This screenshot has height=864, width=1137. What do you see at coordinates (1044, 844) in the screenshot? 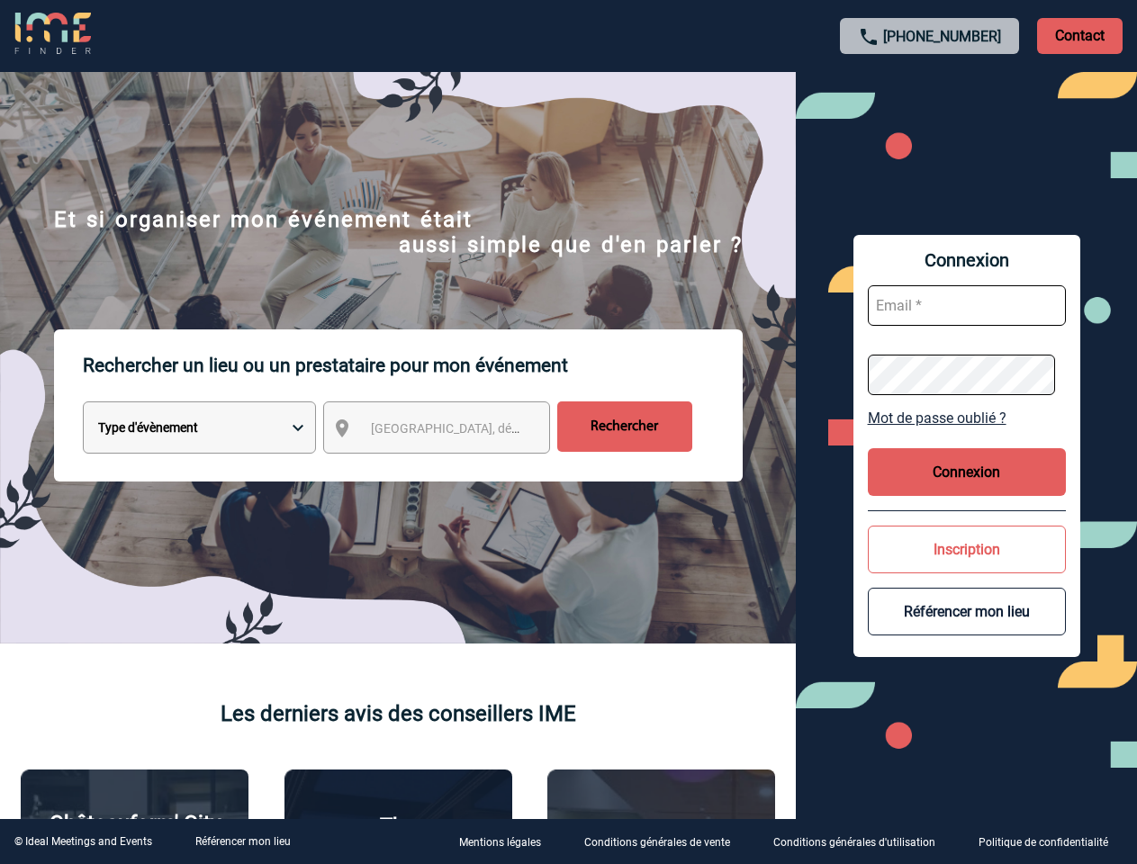
I see `p: Politique de confidentialité` at bounding box center [1044, 844].